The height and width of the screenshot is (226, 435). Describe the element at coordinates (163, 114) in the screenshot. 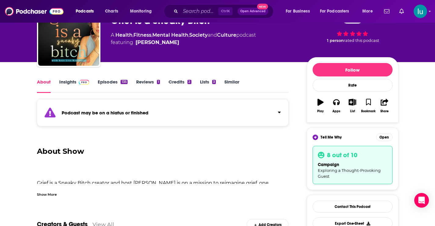

I see `section: Click to expand status details` at that location.